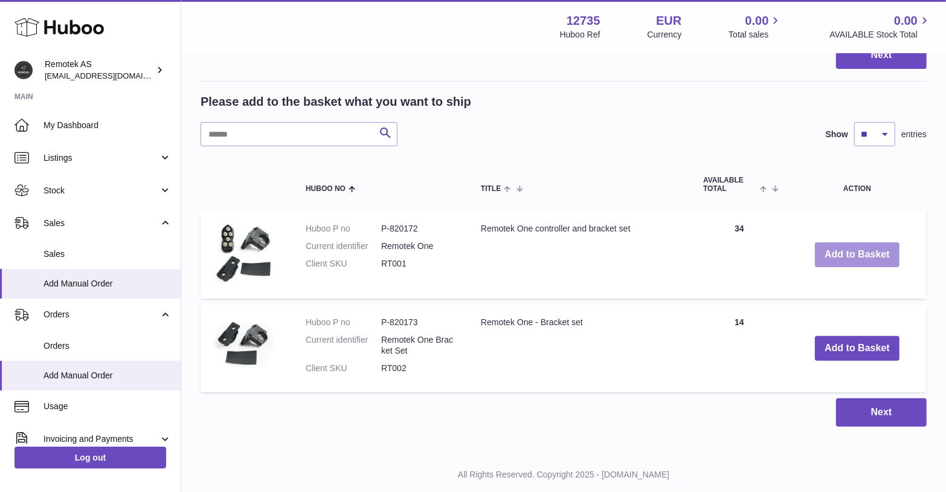 The height and width of the screenshot is (492, 946). Describe the element at coordinates (419, 228) in the screenshot. I see `dd: P-820172` at that location.